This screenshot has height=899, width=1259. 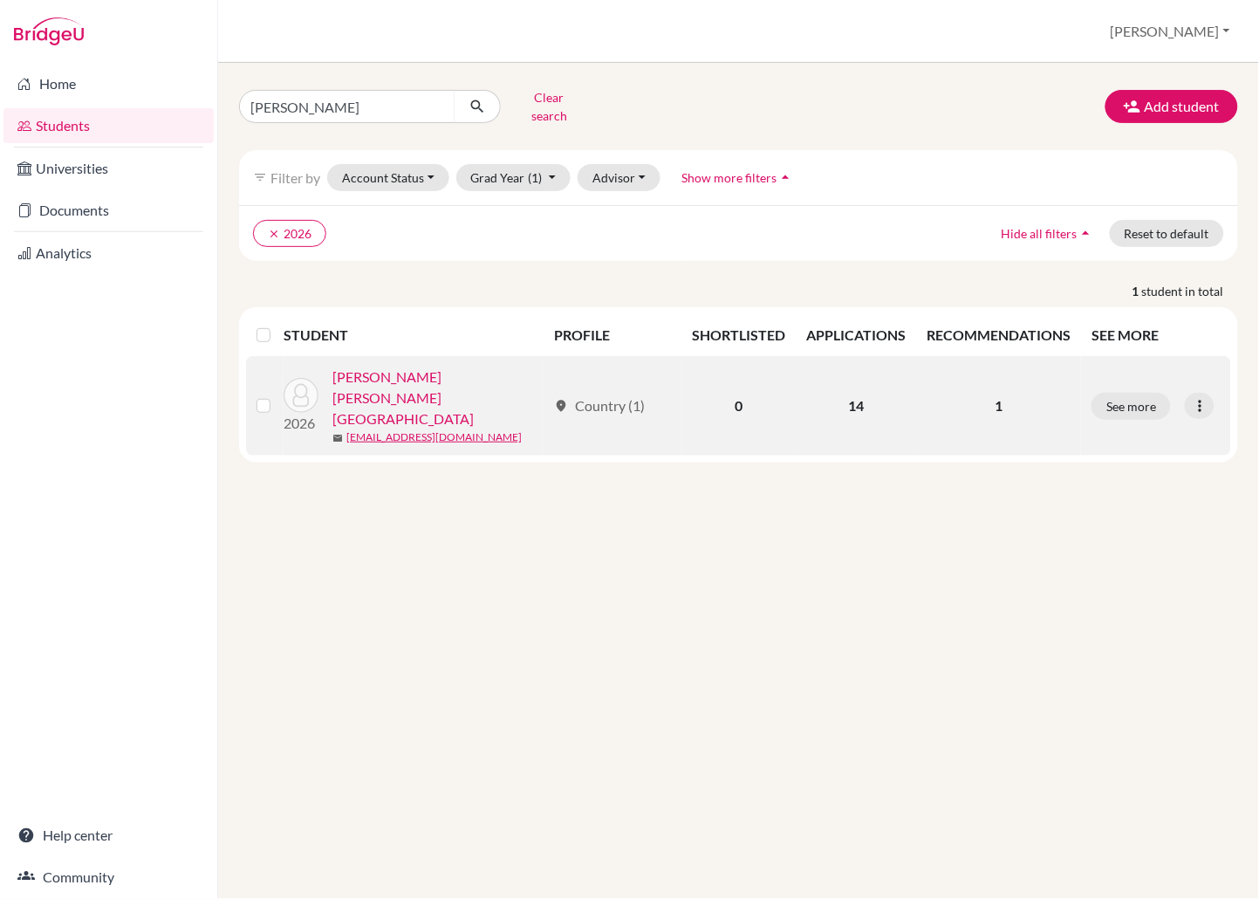 What do you see at coordinates (108, 210) in the screenshot?
I see `a: Documents` at bounding box center [108, 210].